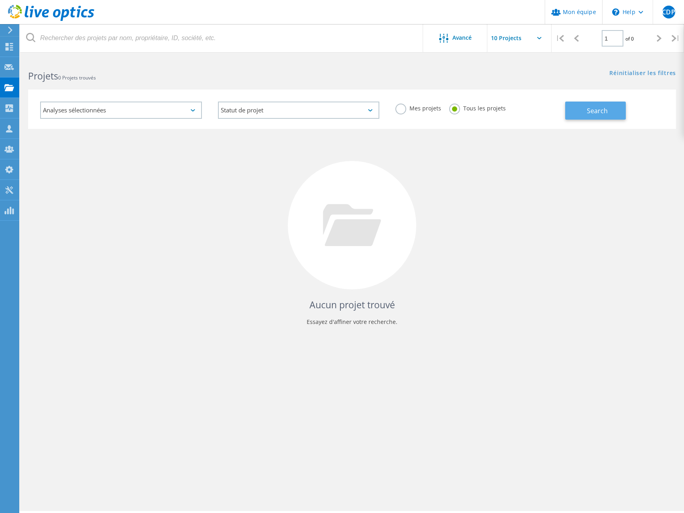 The width and height of the screenshot is (684, 513). Describe the element at coordinates (77, 78) in the screenshot. I see `span: 0 Projets trouvés` at that location.